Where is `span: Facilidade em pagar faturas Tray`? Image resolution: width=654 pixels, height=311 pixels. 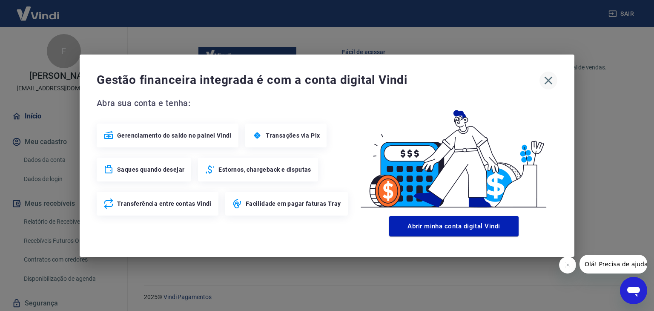 span: Facilidade em pagar faturas Tray is located at coordinates (294, 204).